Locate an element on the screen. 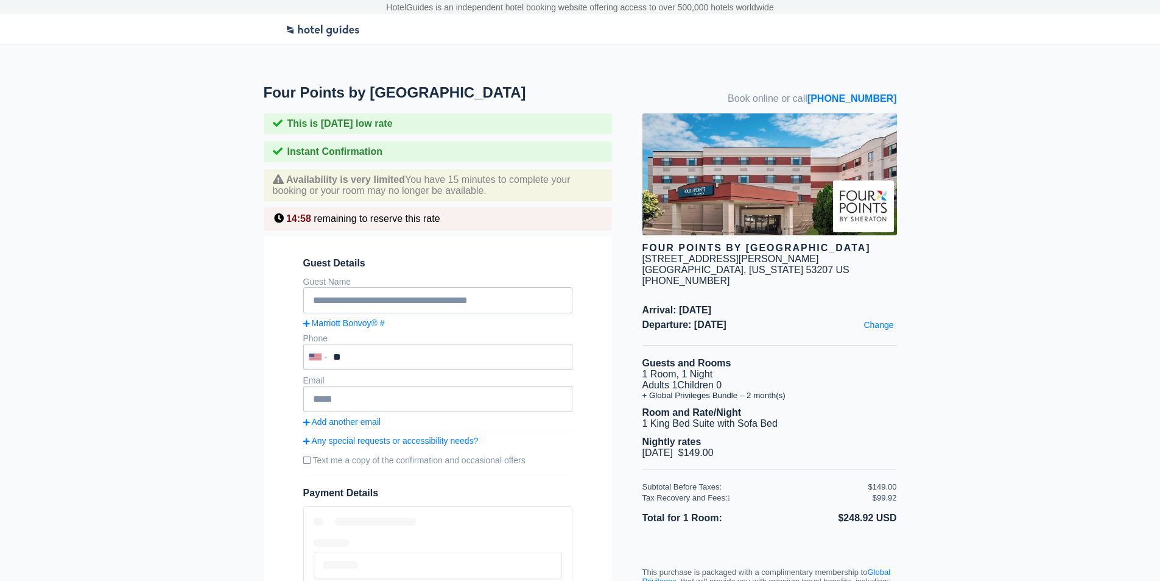 This screenshot has width=1160, height=581. a: Marriott Bonvoy® # is located at coordinates (438, 323).